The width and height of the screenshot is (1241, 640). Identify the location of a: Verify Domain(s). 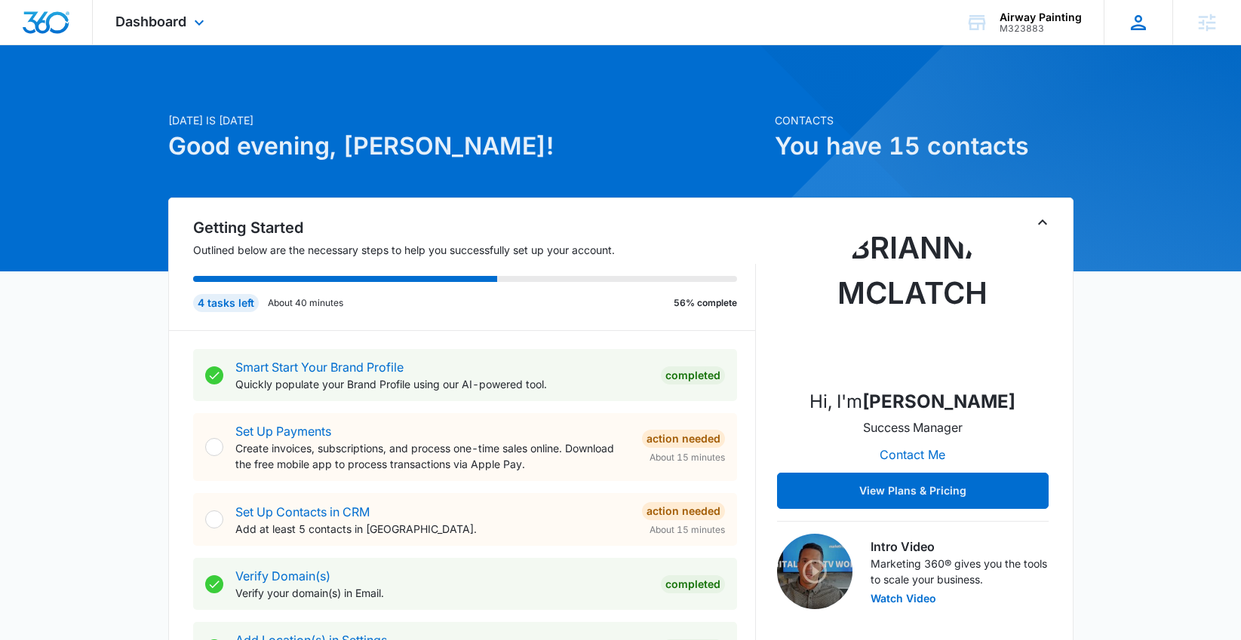
(283, 576).